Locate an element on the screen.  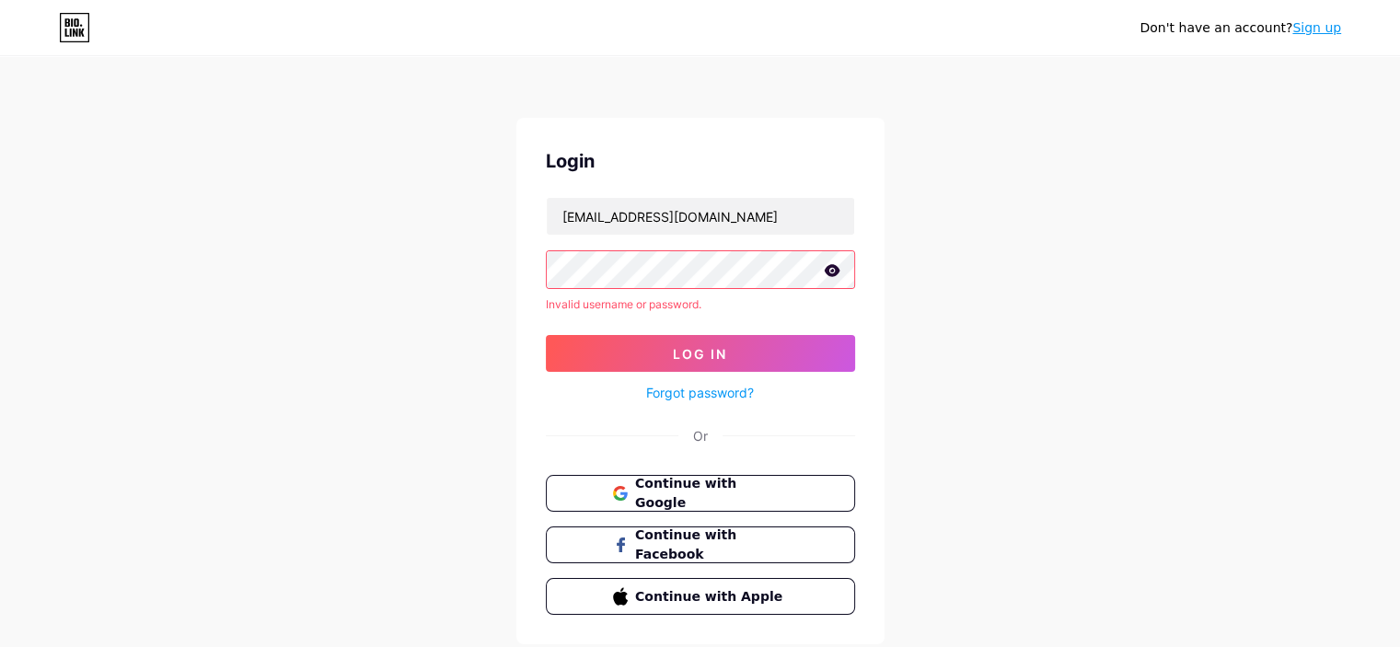
span: Continue with Facebook is located at coordinates (711, 545).